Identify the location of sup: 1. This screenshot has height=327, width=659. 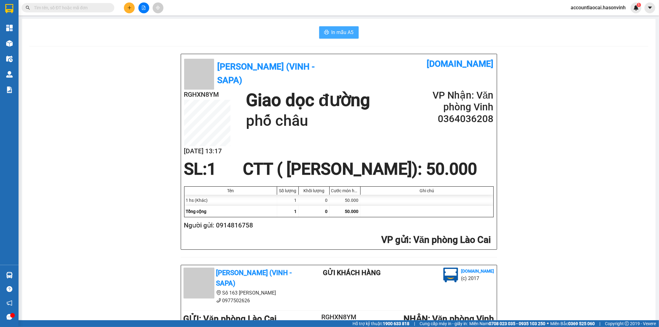
(639, 5).